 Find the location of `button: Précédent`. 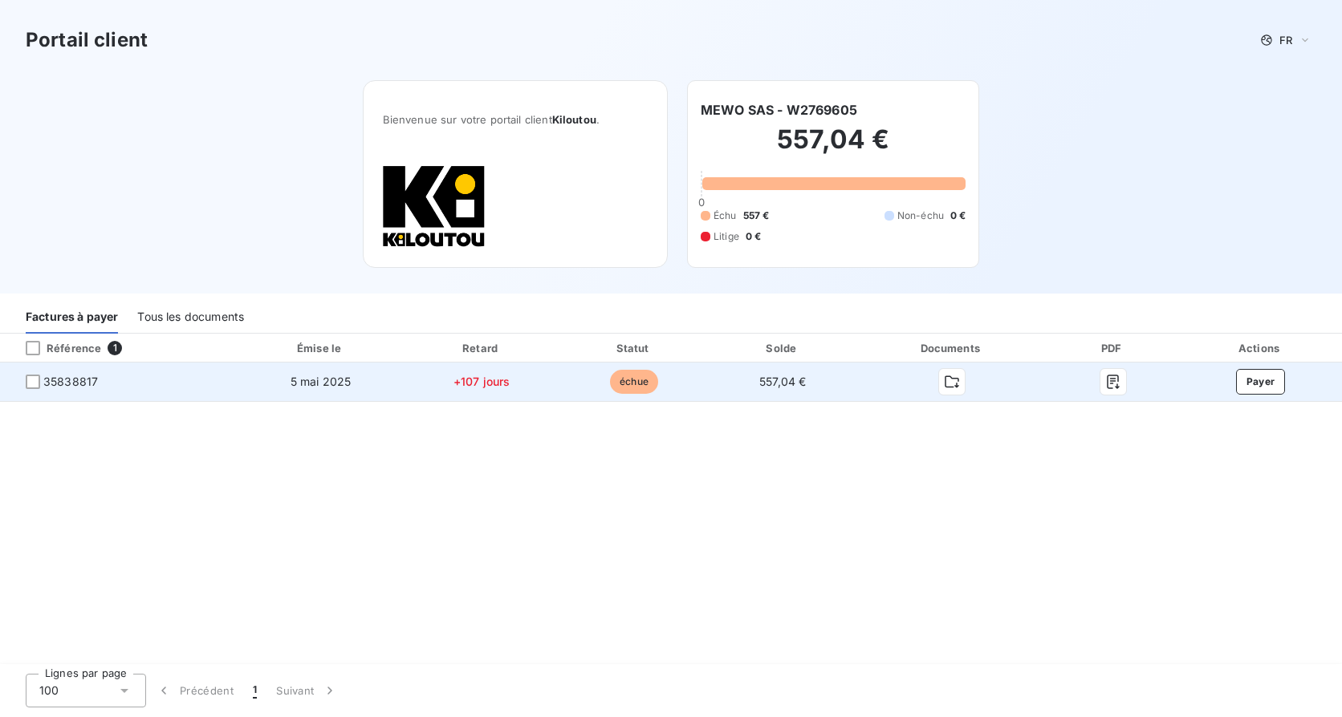

button: Précédent is located at coordinates (194, 691).